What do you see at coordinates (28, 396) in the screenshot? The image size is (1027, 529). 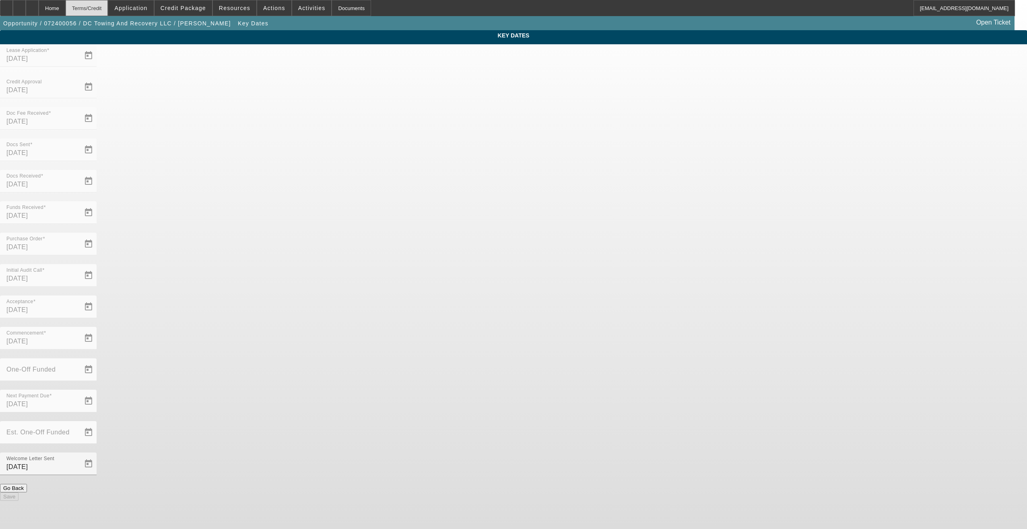 I see `mat-label: Next Payment Due` at bounding box center [28, 396].